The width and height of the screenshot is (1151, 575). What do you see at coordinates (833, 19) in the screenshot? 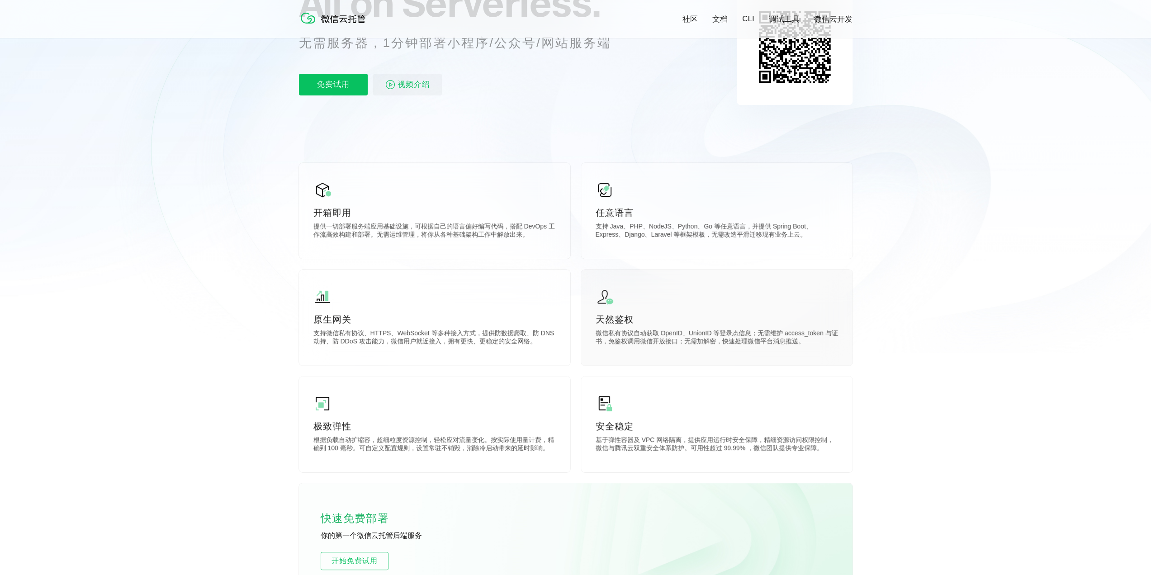
I see `a: 微信云开发` at bounding box center [833, 19].